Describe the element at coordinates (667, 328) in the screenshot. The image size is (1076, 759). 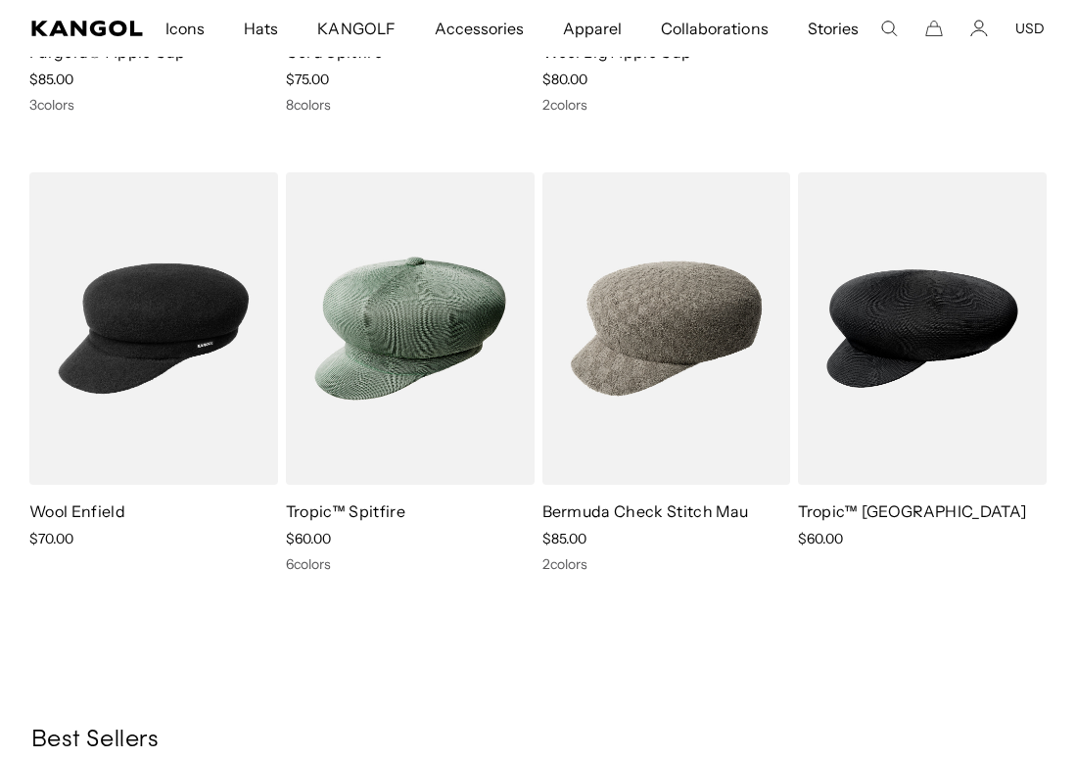
I see `img: Bermuda Check Stitch Mau` at that location.